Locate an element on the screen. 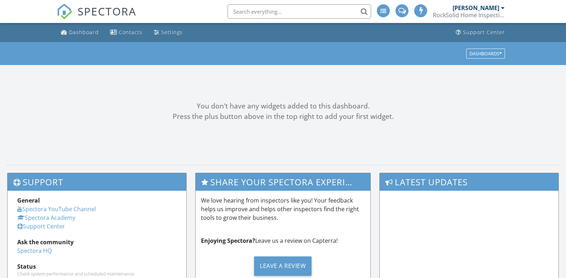 The width and height of the screenshot is (566, 278). p: We love hearing from inspectors like you! Your feedback helps us improve and helps other inspecto... is located at coordinates (283, 209).